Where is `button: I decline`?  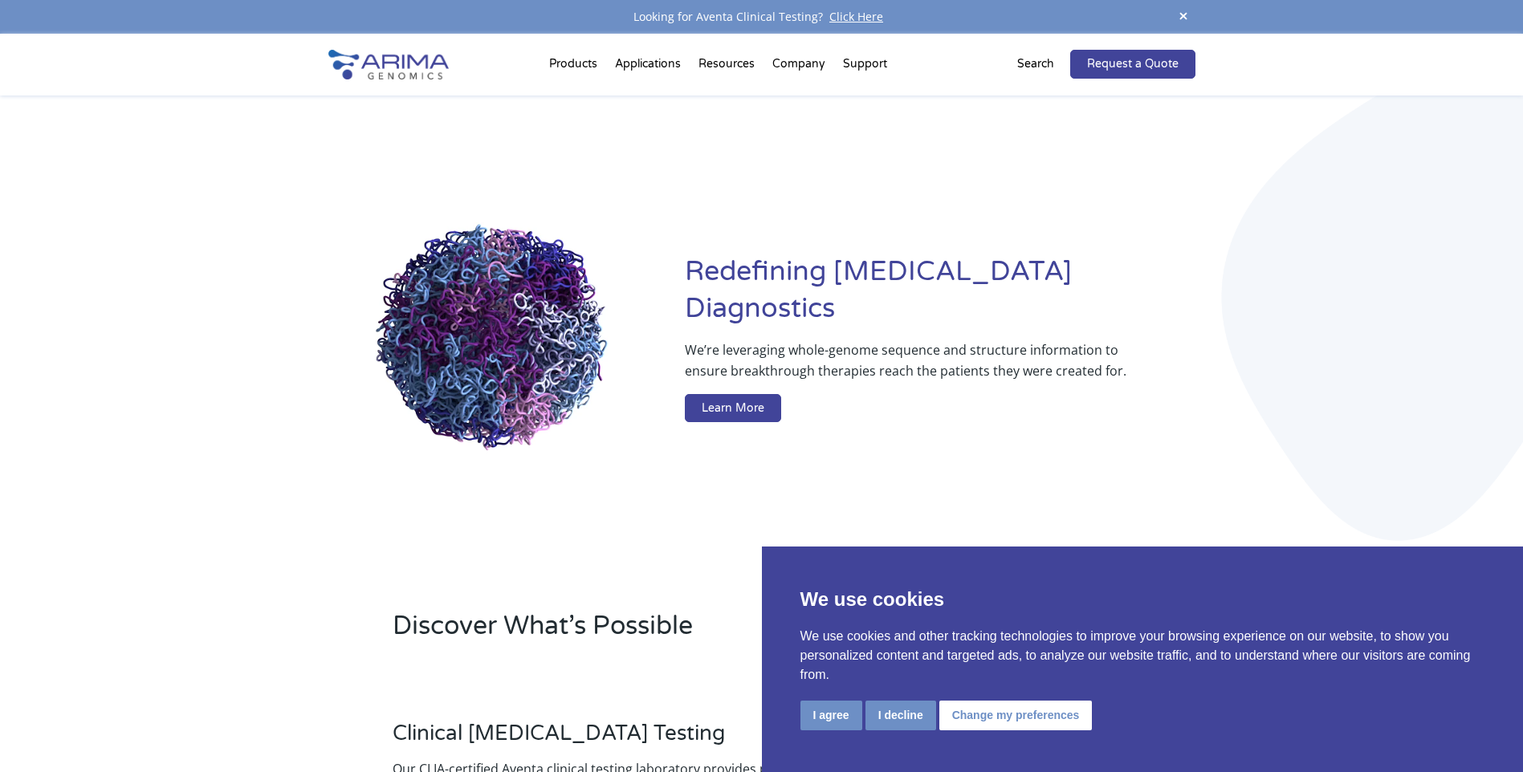 button: I decline is located at coordinates (901, 715).